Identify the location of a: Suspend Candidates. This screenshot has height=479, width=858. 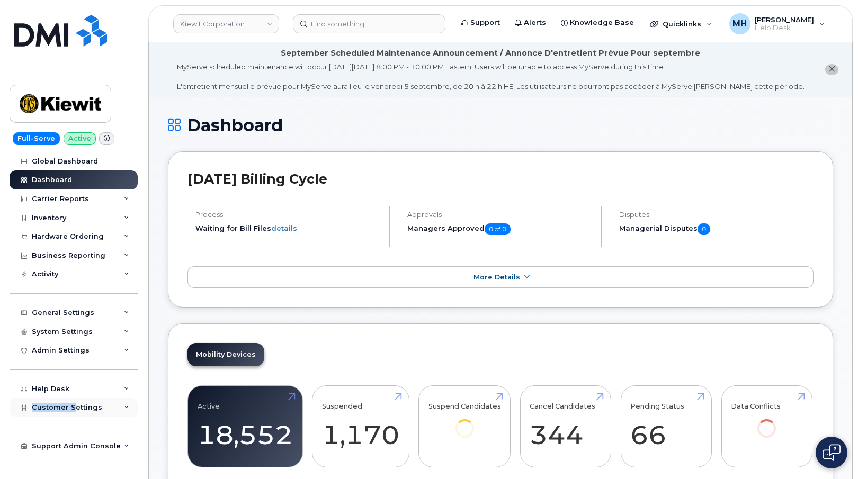
(464, 422).